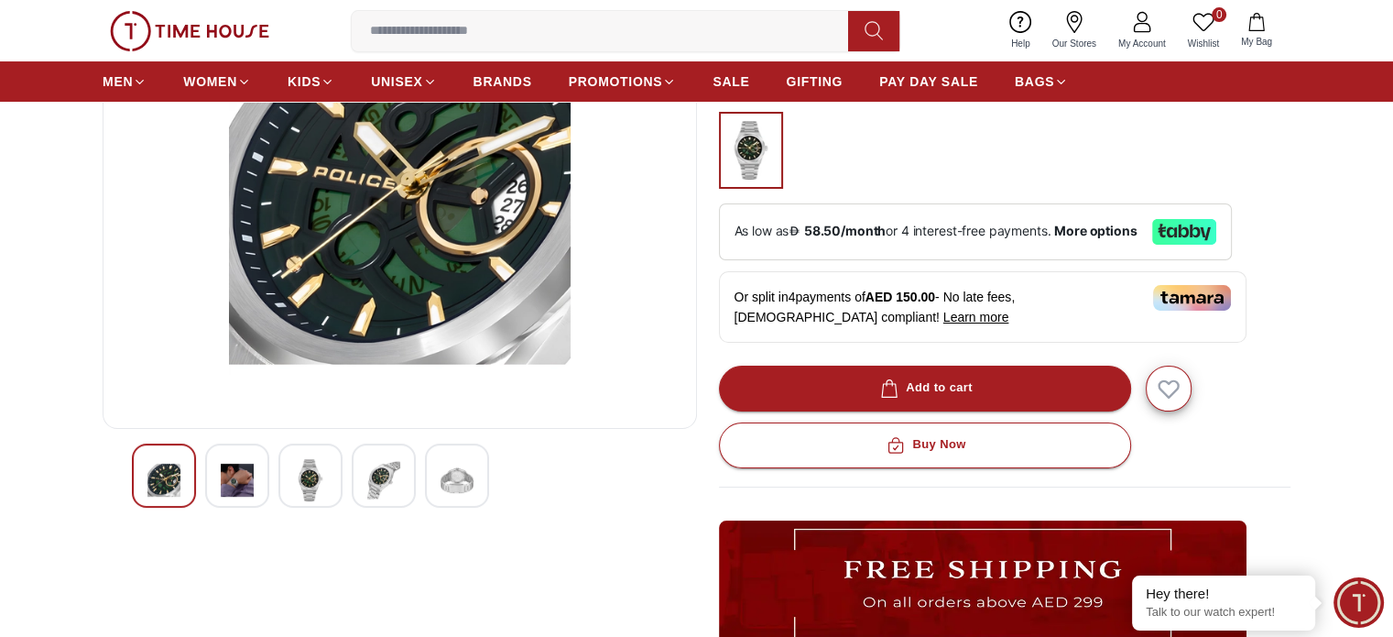  Describe the element at coordinates (210, 82) in the screenshot. I see `span: WOMEN` at that location.